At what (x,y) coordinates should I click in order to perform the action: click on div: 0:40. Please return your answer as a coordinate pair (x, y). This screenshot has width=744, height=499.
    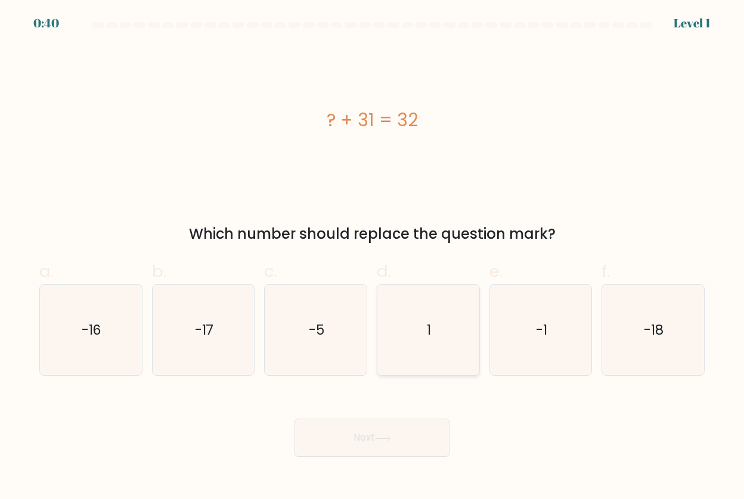
    Looking at the image, I should click on (46, 23).